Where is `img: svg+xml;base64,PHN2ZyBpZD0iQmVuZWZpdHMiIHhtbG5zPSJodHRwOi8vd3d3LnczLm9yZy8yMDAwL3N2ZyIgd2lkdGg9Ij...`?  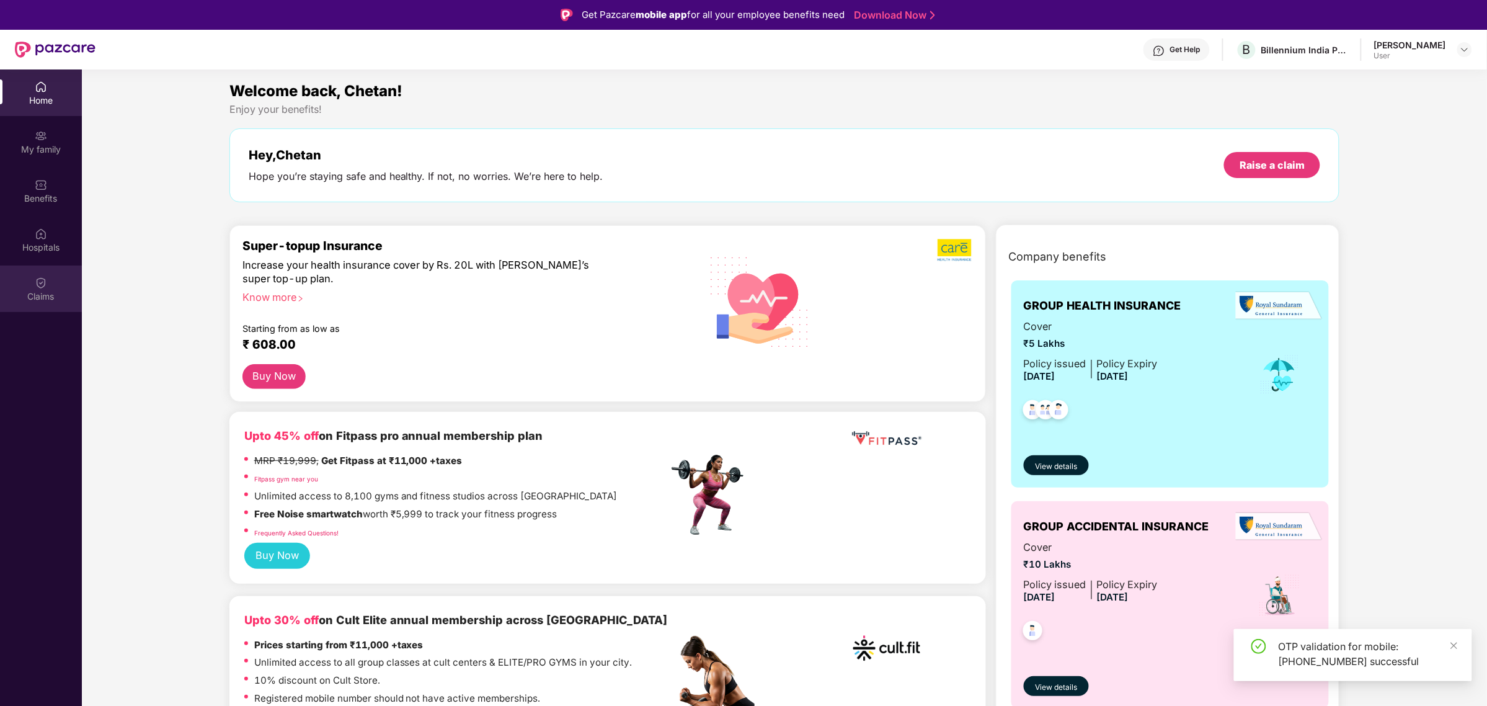
img: svg+xml;base64,PHN2ZyBpZD0iQmVuZWZpdHMiIHhtbG5zPSJodHRwOi8vd3d3LnczLm9yZy8yMDAwL3N2ZyIgd2lkdGg9Ij... is located at coordinates (41, 185).